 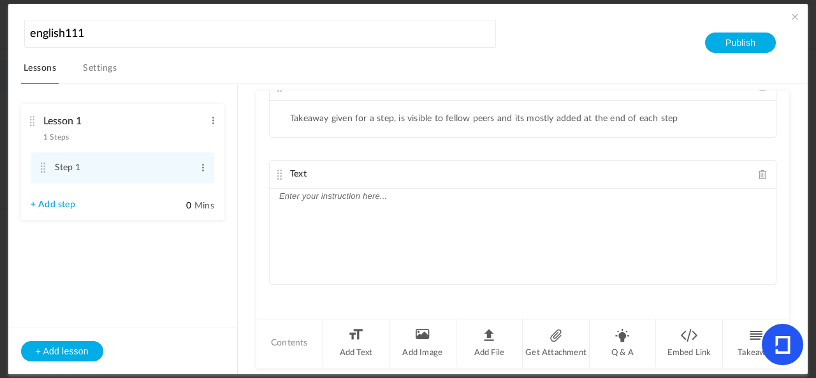 What do you see at coordinates (298, 174) in the screenshot?
I see `span: Text` at bounding box center [298, 174].